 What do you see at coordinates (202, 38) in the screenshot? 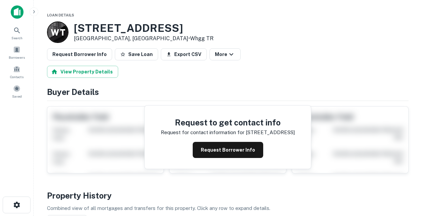
I see `a: Whgg TR` at bounding box center [202, 38].